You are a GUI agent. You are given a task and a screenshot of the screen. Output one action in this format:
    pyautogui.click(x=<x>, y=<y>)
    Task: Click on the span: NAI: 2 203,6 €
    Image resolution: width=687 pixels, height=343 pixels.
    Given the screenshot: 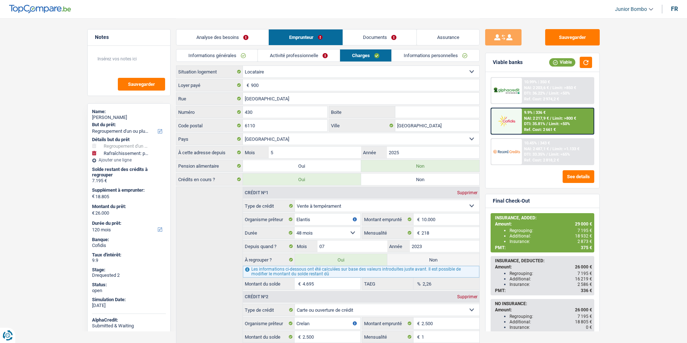 What is the action you would take?
    pyautogui.click(x=537, y=88)
    